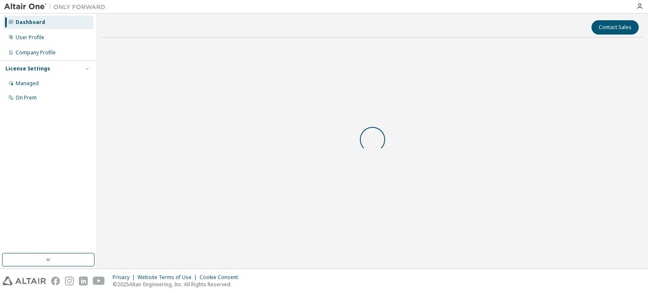  I want to click on div: Company Profile, so click(35, 53).